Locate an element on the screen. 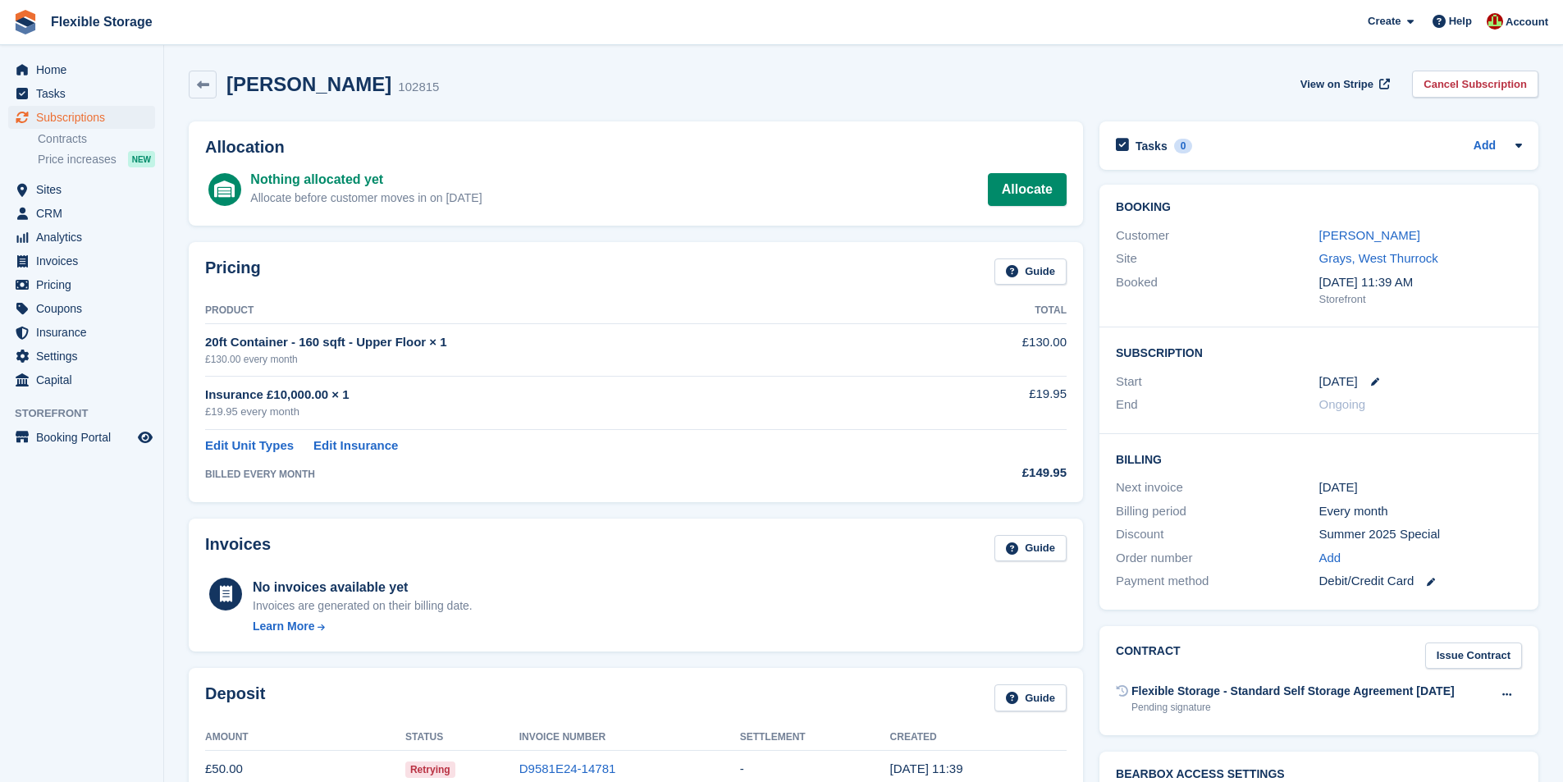 The image size is (1563, 782). div: 20ft Container - 160 sqft - Upper Floor × 1 is located at coordinates (568, 342).